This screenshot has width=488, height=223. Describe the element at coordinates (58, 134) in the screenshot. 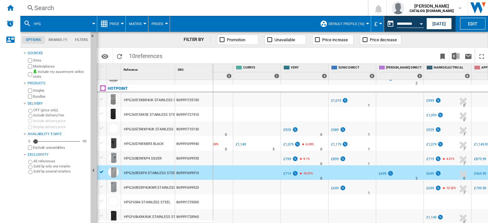

I see `div: Availability 5 Days` at that location.